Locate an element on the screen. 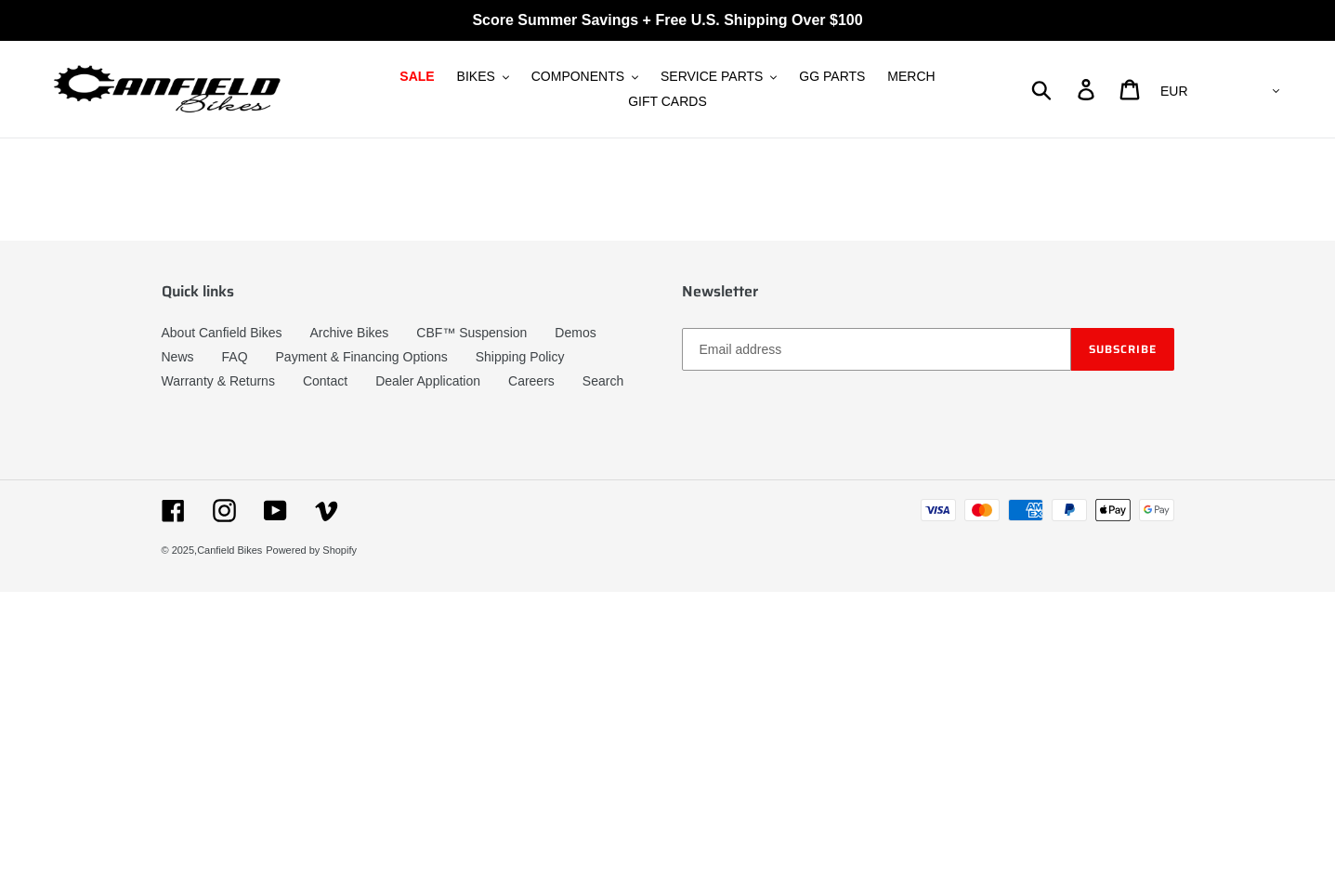 The width and height of the screenshot is (1335, 878). small: © 2025, is located at coordinates (212, 550).